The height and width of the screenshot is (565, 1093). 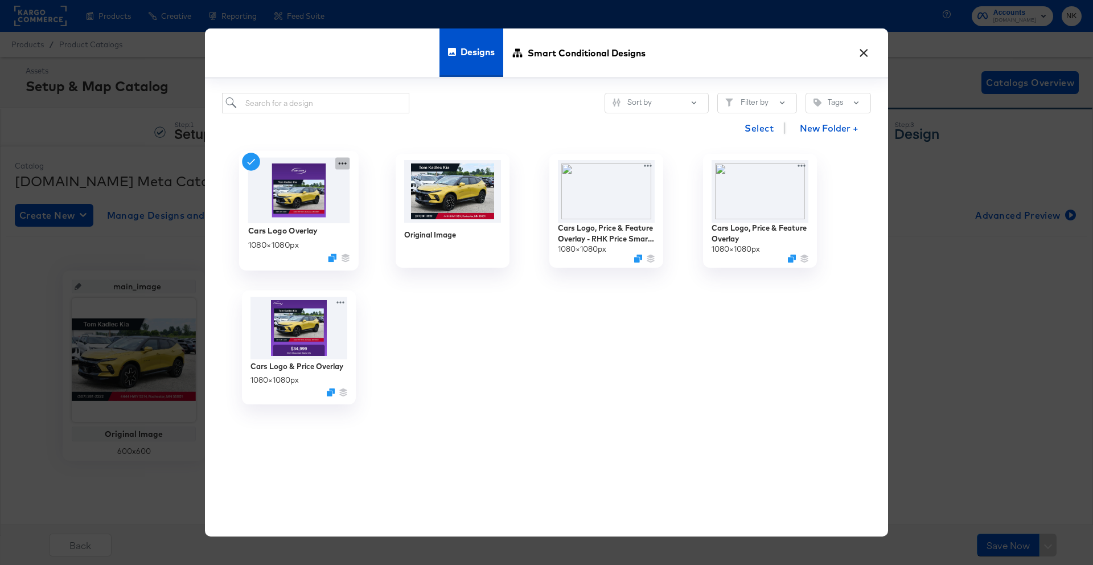 I want to click on img: RzOKY0fD_E4YxKGyhJ14RwXSWQw.jpg, so click(x=453, y=191).